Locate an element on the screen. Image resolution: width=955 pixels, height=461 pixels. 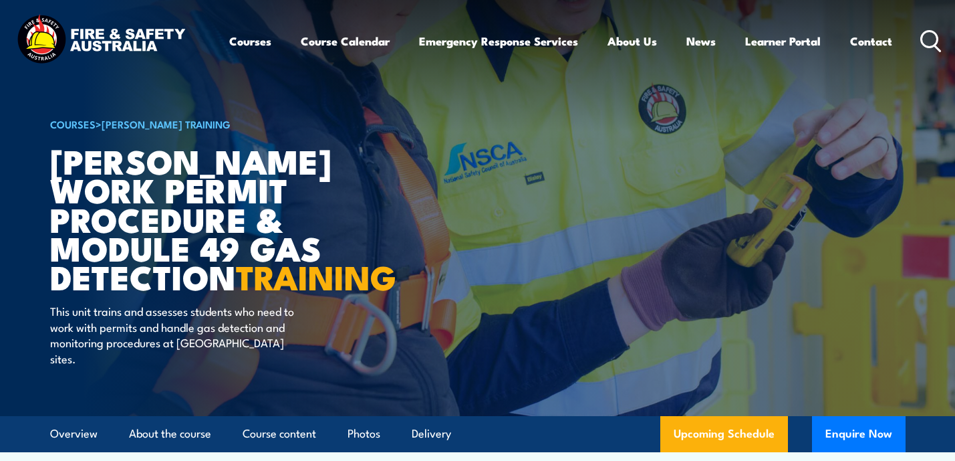
a: Photos is located at coordinates (364, 433).